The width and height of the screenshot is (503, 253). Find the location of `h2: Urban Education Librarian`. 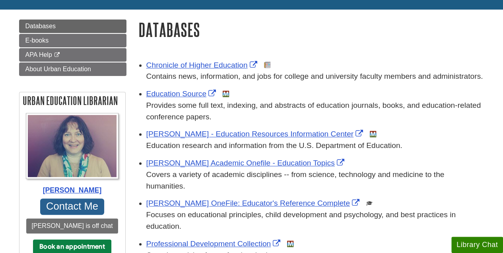

h2: Urban Education Librarian is located at coordinates (72, 101).